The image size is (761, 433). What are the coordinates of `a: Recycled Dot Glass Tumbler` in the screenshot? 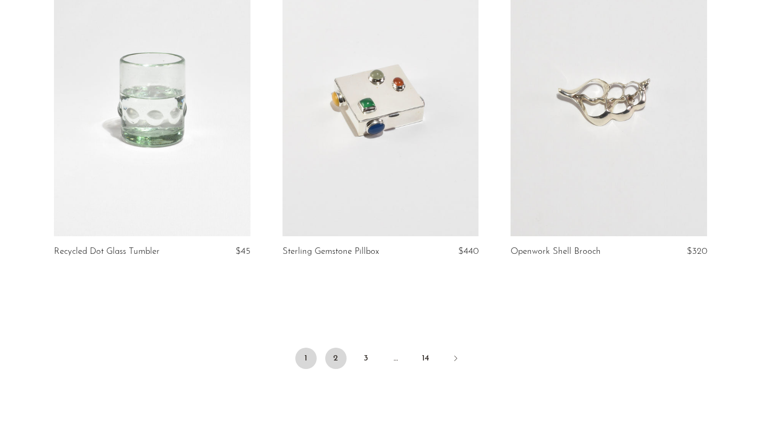 It's located at (107, 252).